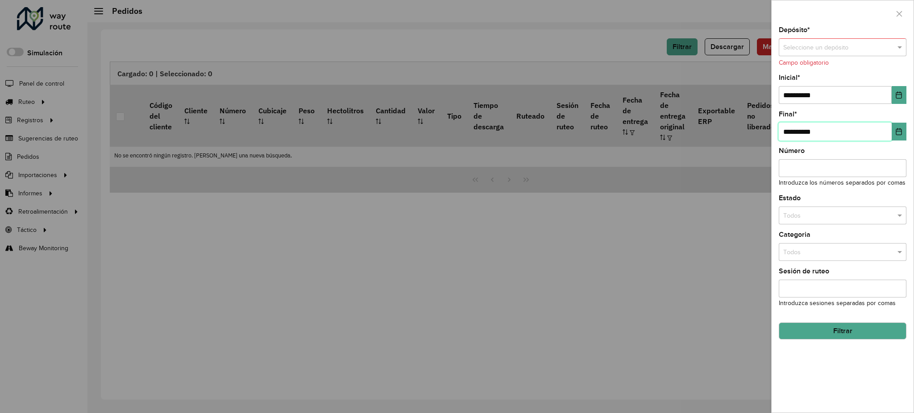 The width and height of the screenshot is (914, 413). What do you see at coordinates (794, 30) in the screenshot?
I see `label: Depósito` at bounding box center [794, 30].